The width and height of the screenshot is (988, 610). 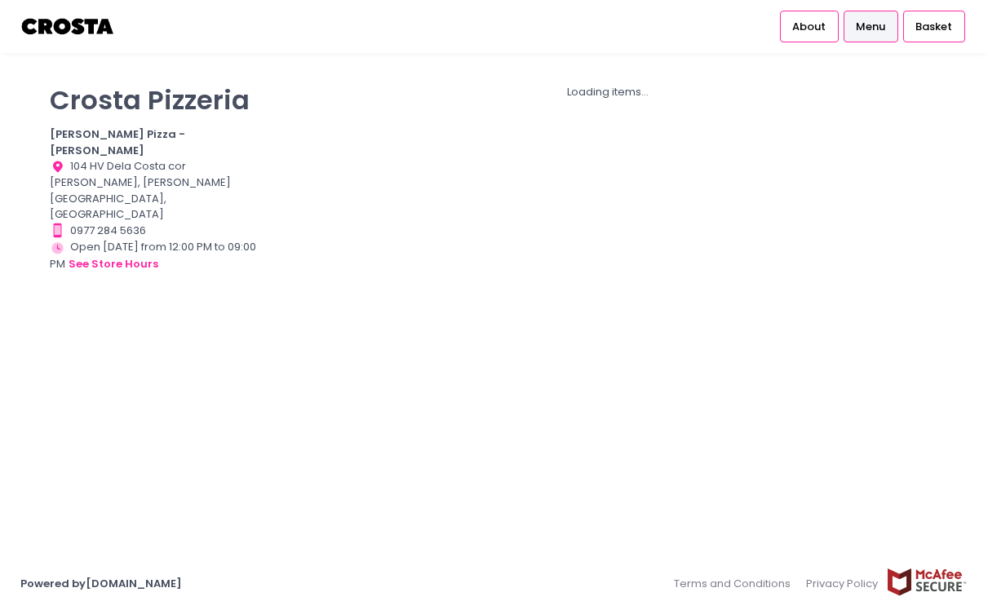 What do you see at coordinates (926, 581) in the screenshot?
I see `img: mcafee-secure` at bounding box center [926, 581].